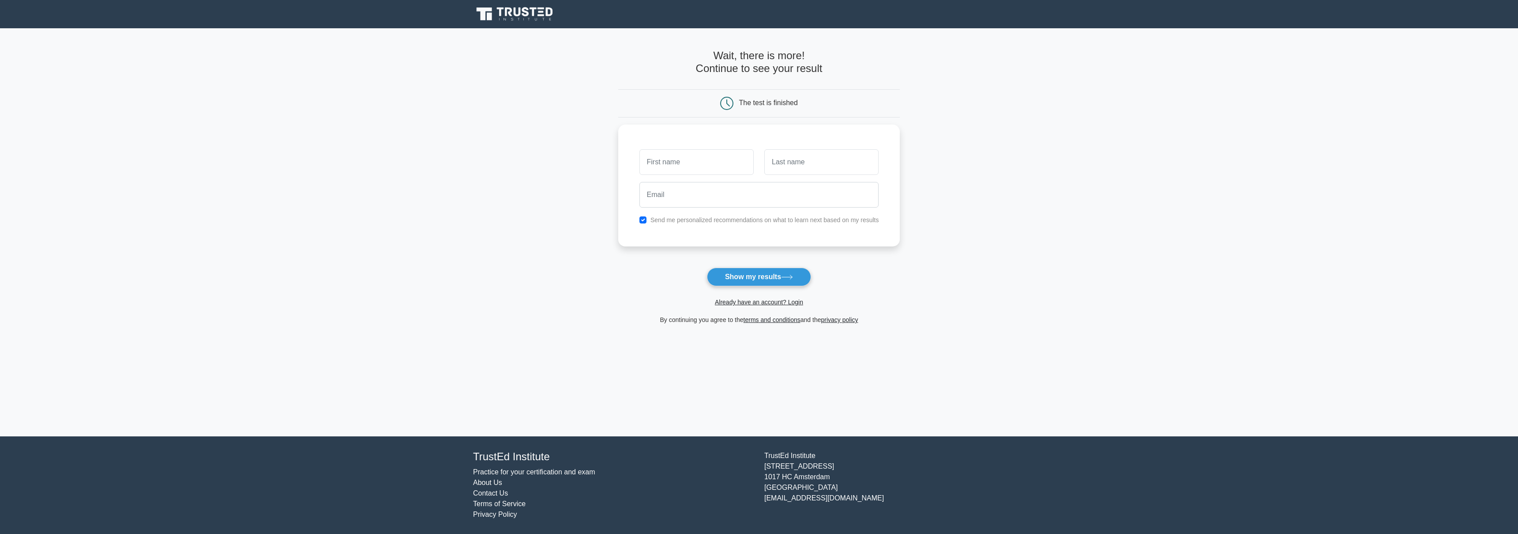  What do you see at coordinates (495, 514) in the screenshot?
I see `a: Privacy Policy` at bounding box center [495, 514].